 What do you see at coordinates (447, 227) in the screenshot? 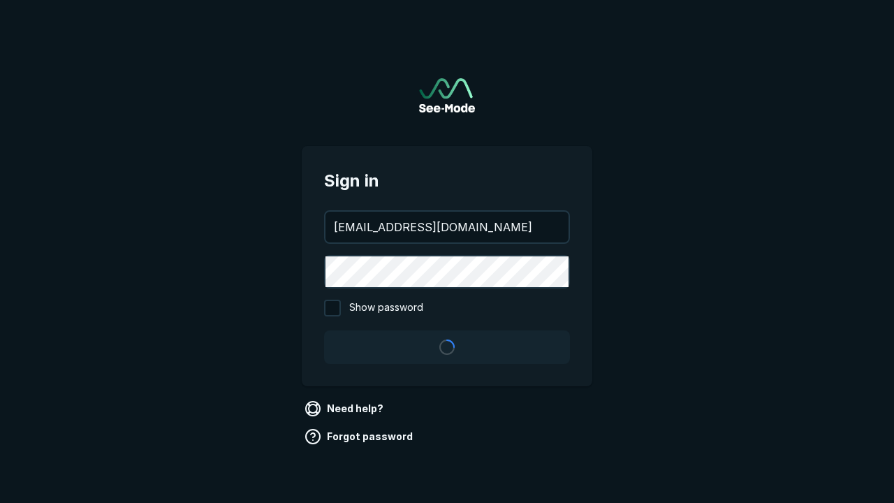
I see `input: your@email.com` at bounding box center [447, 227].